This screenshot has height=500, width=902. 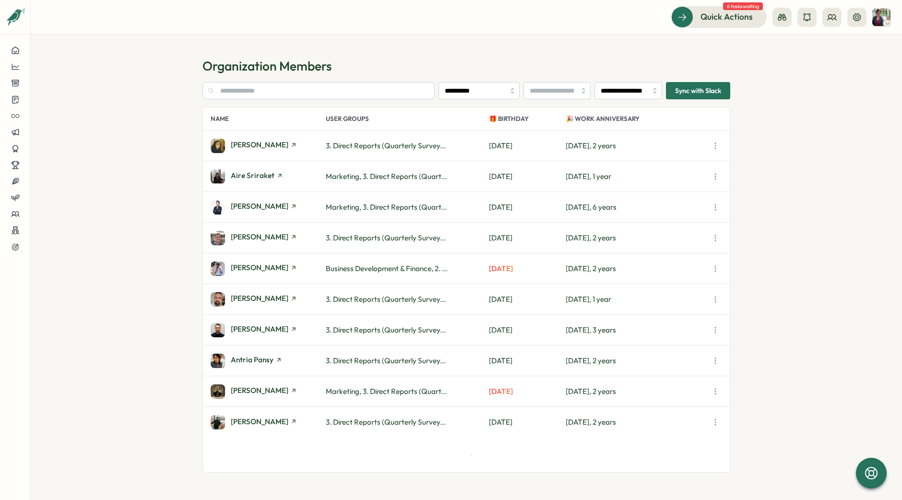 What do you see at coordinates (252, 359) in the screenshot?
I see `span: Antria Pansy` at bounding box center [252, 359].